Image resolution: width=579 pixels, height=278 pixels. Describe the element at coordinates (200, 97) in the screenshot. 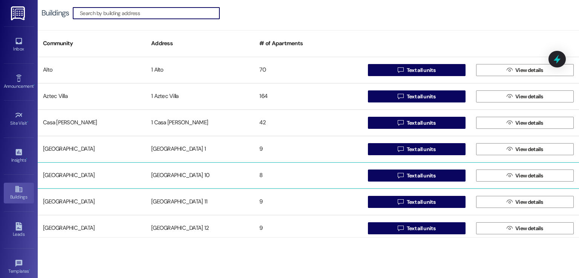

I see `div: 1 Aztec Villa` at that location.